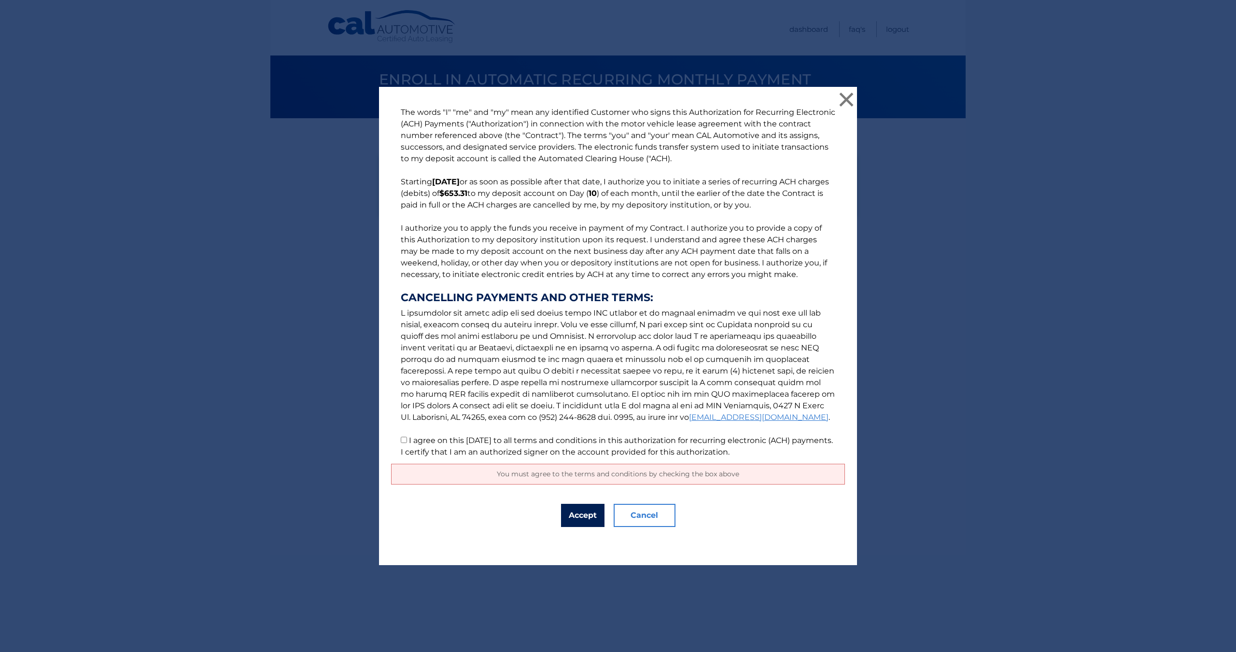 The height and width of the screenshot is (652, 1236). What do you see at coordinates (618, 282) in the screenshot?
I see `p: The words "I" "me" and "my" mean any identified Customer who signs this Authorization for Recurri...` at bounding box center [618, 282].